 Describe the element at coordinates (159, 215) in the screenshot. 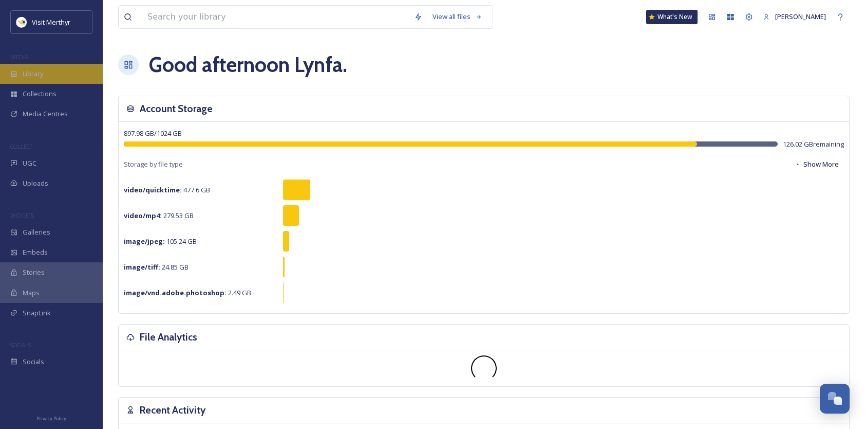

I see `span: 279.53 GB` at that location.